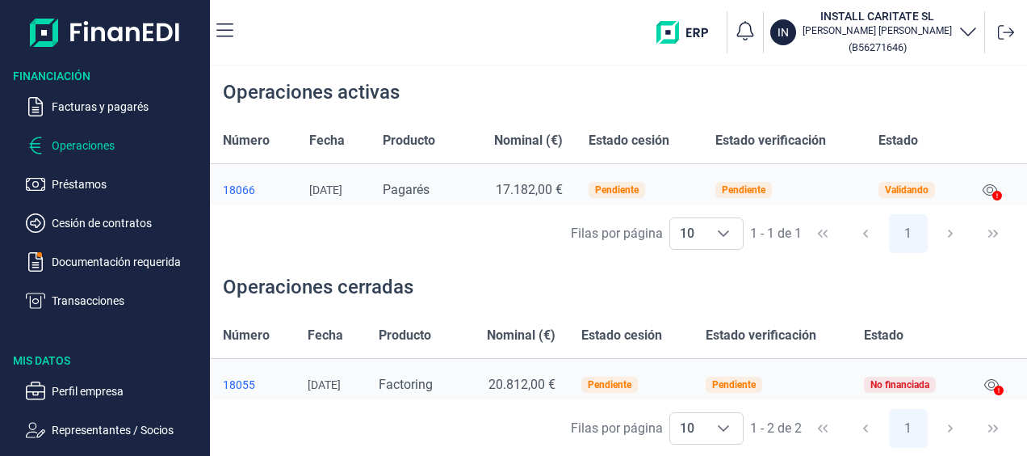 This screenshot has height=456, width=1027. I want to click on button: Facturas y pagarés, so click(115, 107).